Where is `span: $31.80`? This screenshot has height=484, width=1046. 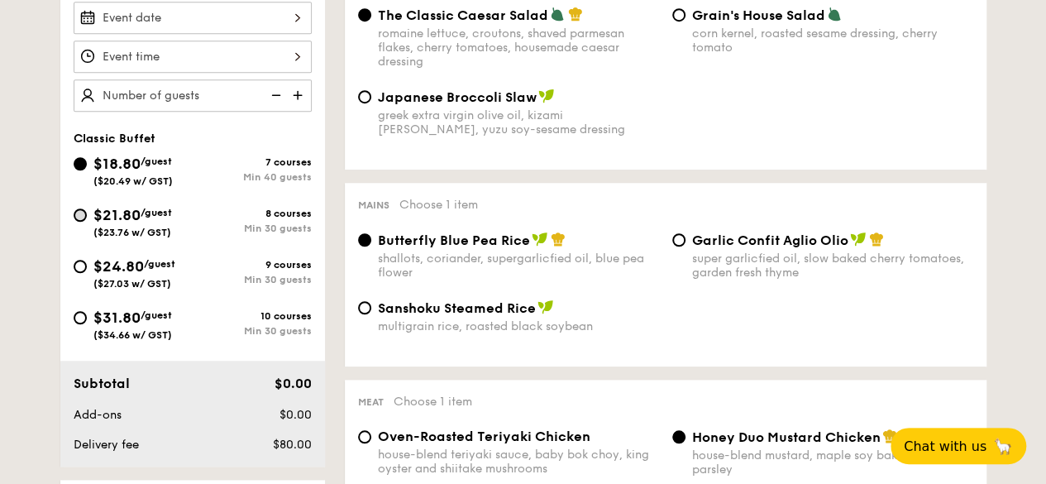 span: $31.80 is located at coordinates (117, 317).